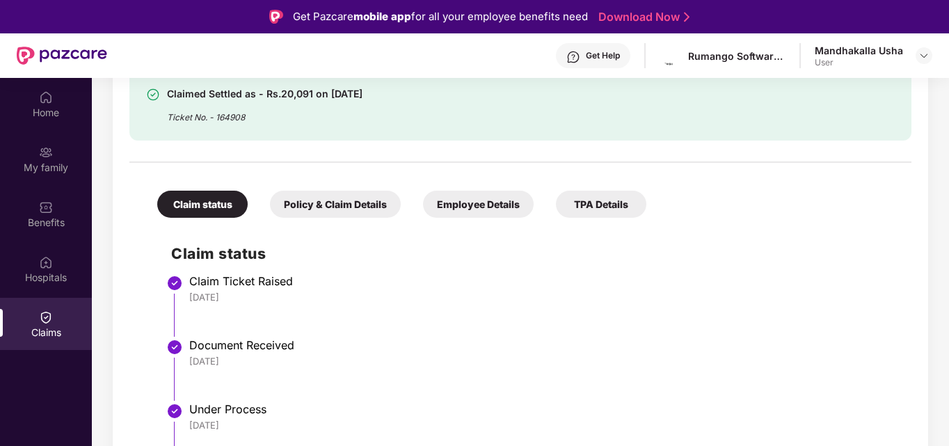  What do you see at coordinates (543, 409) in the screenshot?
I see `div: Under Process` at bounding box center [543, 409].